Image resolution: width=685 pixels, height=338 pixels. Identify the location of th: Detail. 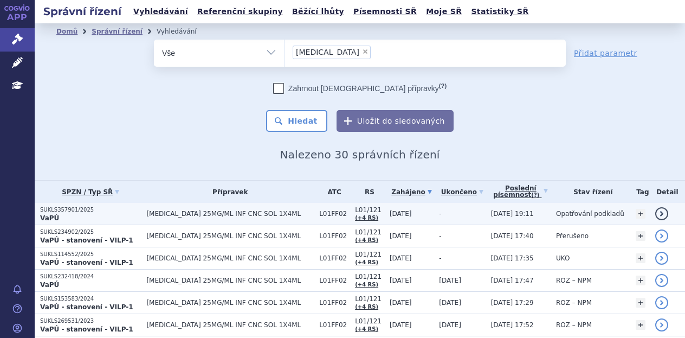
(667, 191).